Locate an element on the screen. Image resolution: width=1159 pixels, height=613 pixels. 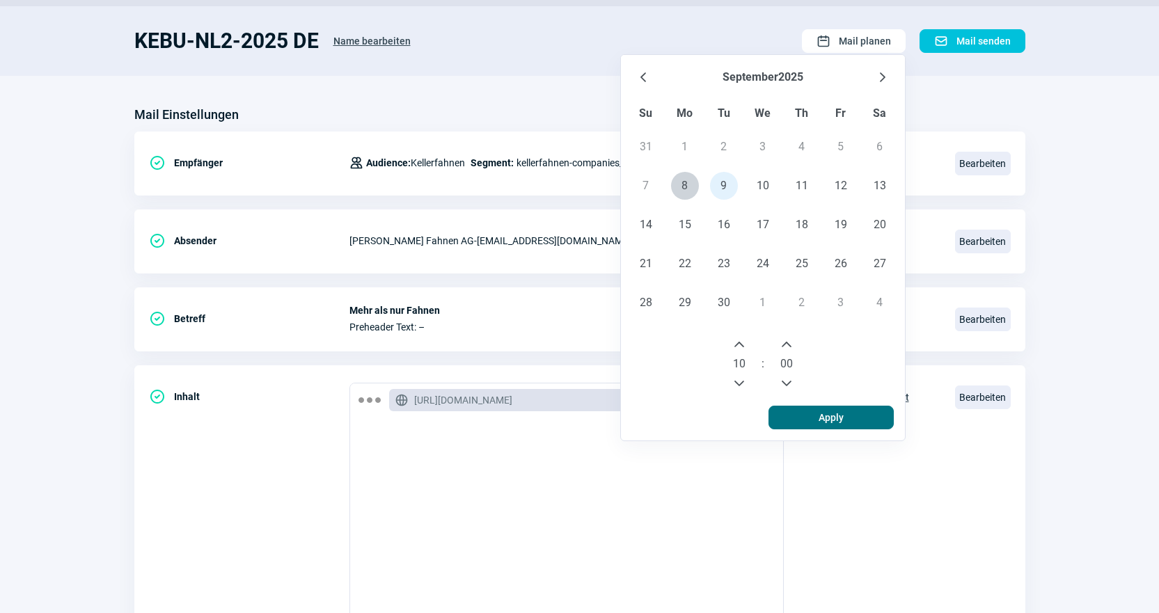
td: 15 is located at coordinates (685, 225).